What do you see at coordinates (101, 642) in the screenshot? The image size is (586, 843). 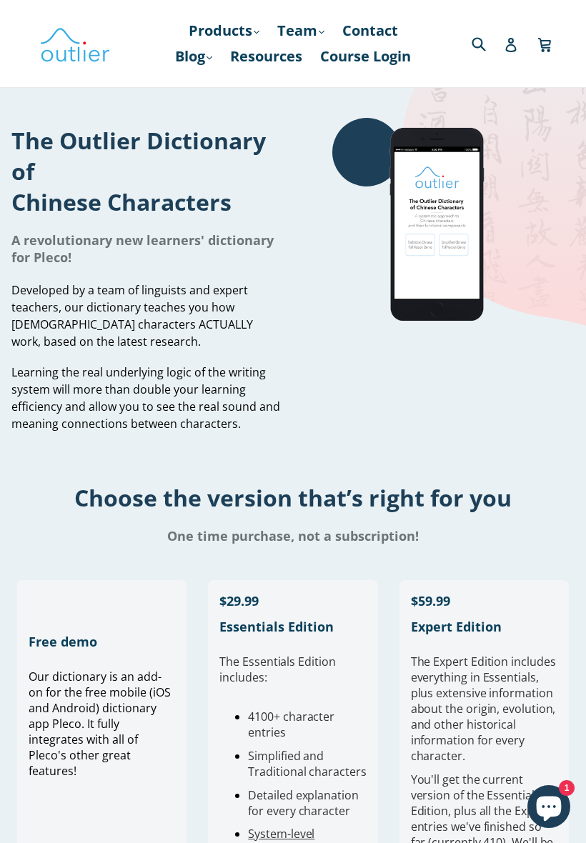 I see `h1: Free demo` at bounding box center [101, 642].